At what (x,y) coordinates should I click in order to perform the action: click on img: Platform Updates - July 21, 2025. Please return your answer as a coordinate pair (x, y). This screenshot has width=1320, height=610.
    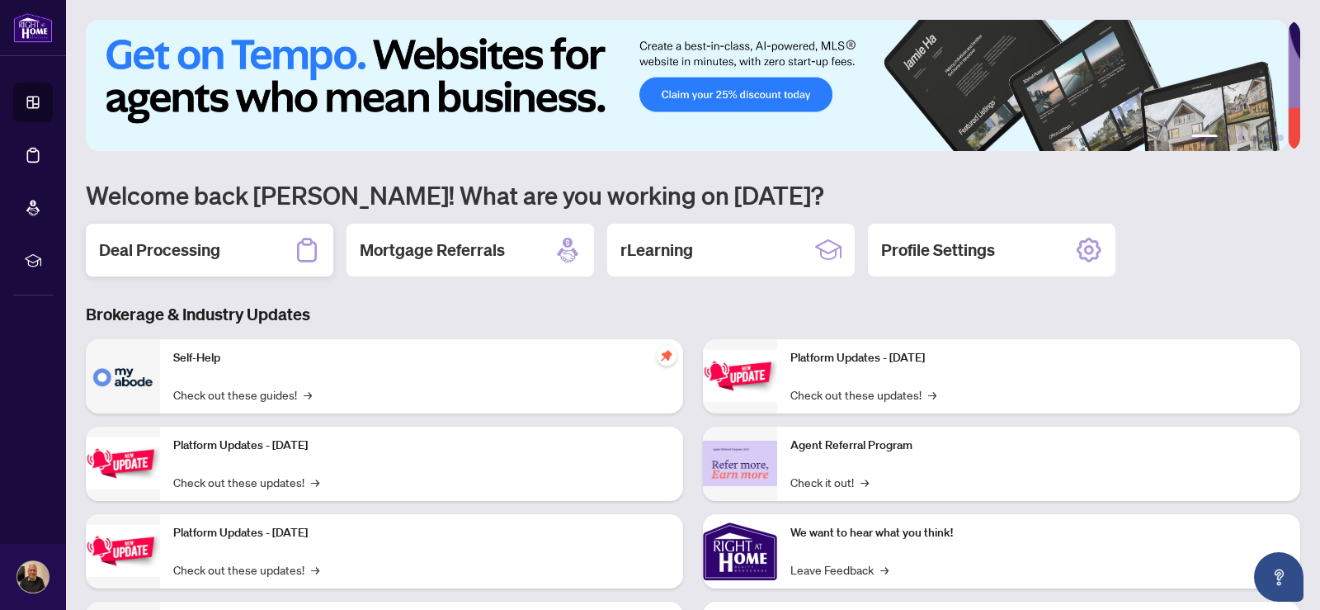
    Looking at the image, I should click on (123, 550).